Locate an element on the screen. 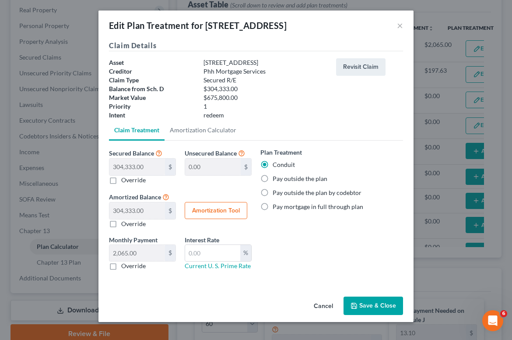  div: Balance from Sch. D is located at coordinates (152, 89).